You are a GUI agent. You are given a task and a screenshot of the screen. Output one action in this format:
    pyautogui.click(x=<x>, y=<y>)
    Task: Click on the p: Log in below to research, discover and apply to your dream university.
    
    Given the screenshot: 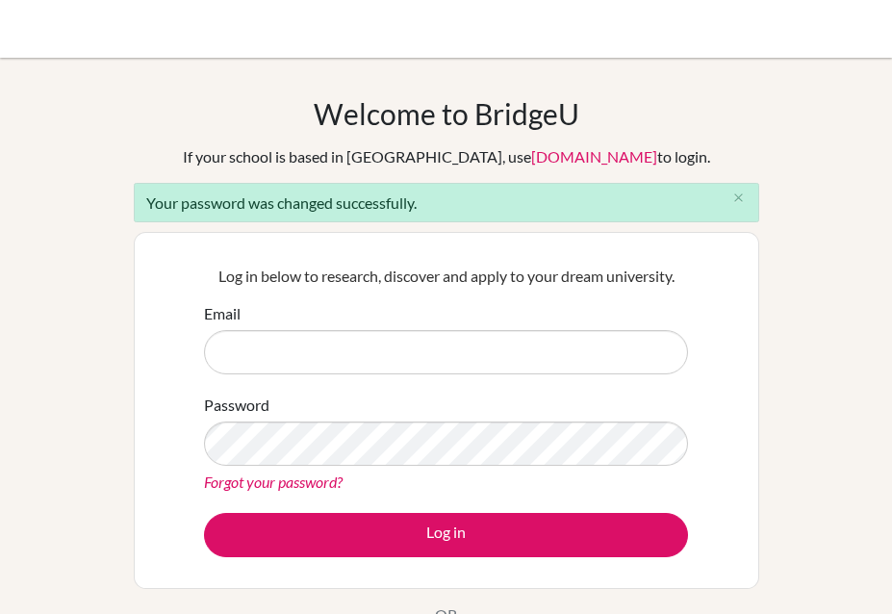 What is the action you would take?
    pyautogui.click(x=446, y=276)
    